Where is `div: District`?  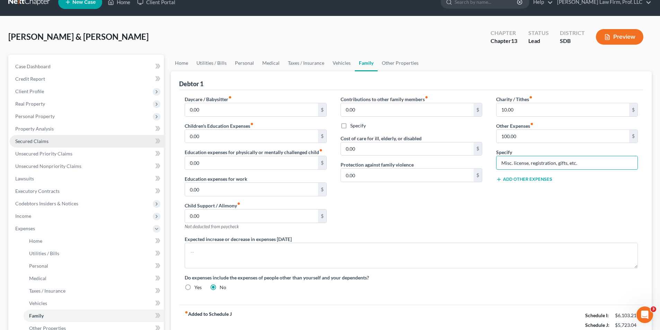
div: District is located at coordinates (572, 33).